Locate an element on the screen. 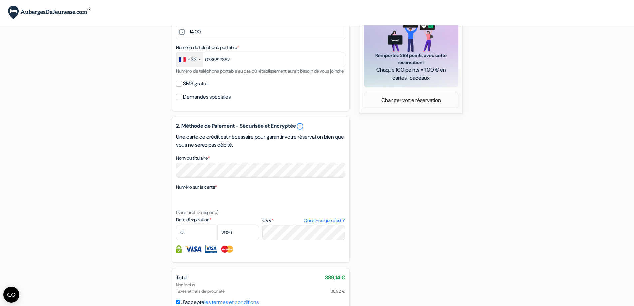  h5: 2. Méthode de Paiement - Sécurisée et Encryptée is located at coordinates (261, 126).